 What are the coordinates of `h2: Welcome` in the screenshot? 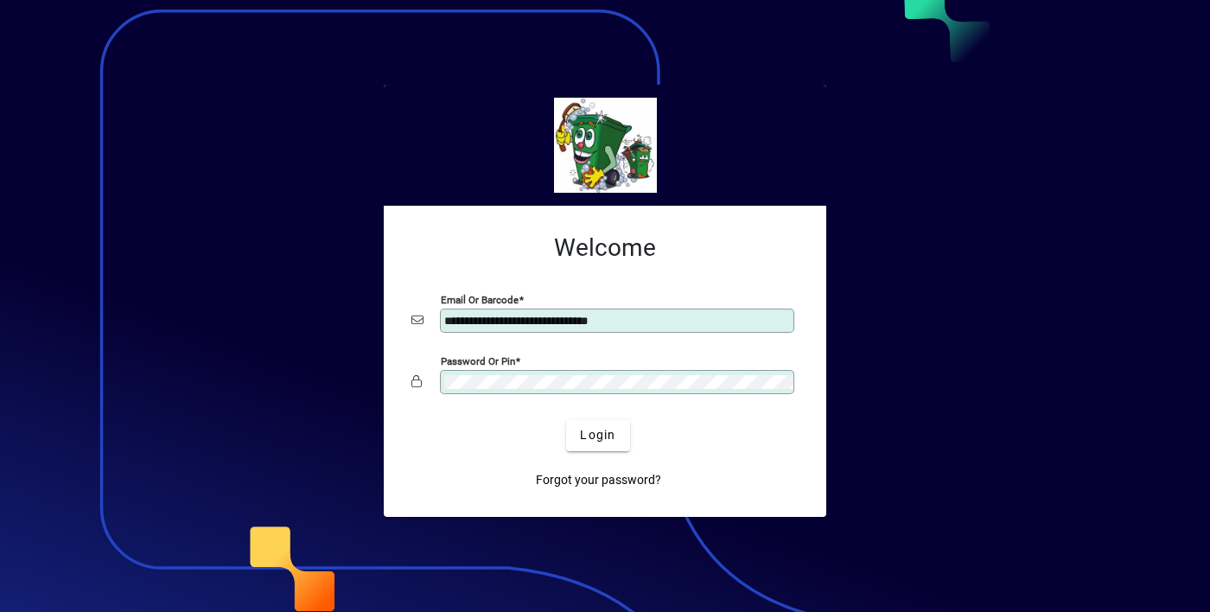 It's located at (605, 248).